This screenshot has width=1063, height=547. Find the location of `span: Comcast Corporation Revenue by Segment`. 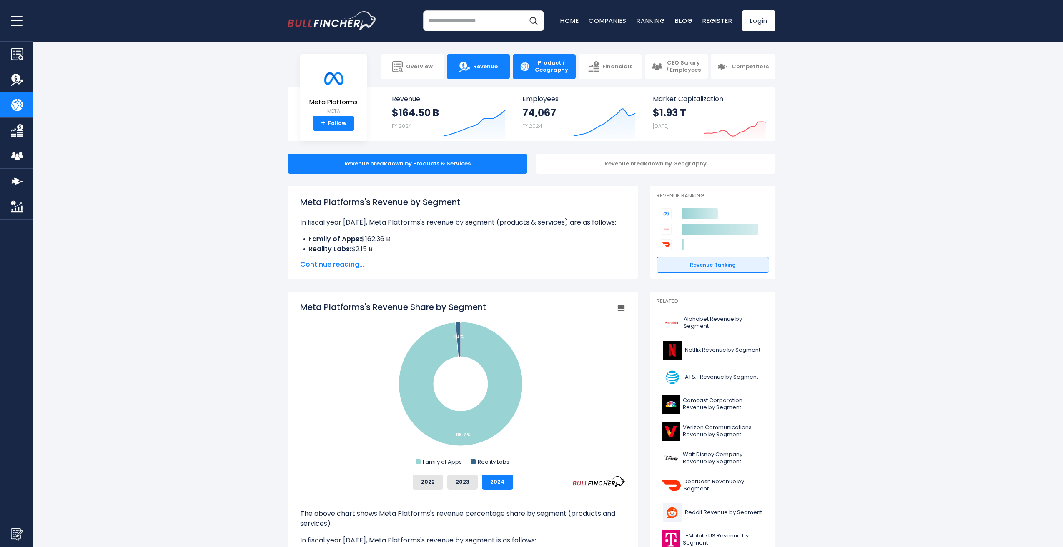

span: Comcast Corporation Revenue by Segment is located at coordinates (723, 404).